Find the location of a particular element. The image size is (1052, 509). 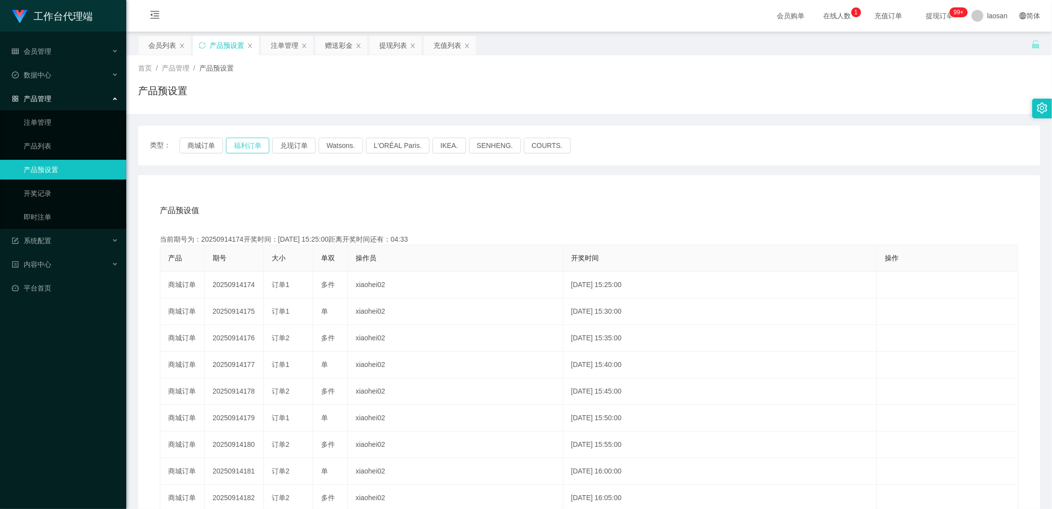

button: 商城订单 is located at coordinates (201, 145).